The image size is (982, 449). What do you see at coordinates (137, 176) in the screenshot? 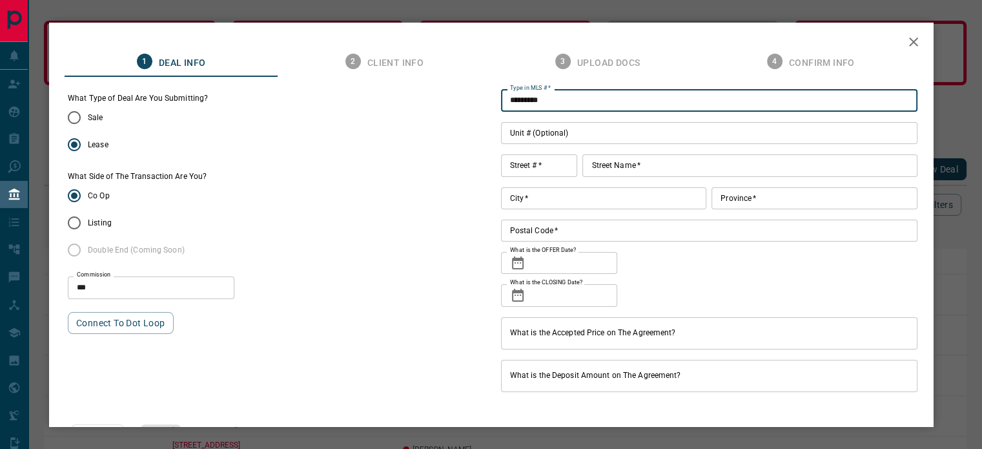
I see `label: What Side of The Transaction Are You?` at bounding box center [137, 176].